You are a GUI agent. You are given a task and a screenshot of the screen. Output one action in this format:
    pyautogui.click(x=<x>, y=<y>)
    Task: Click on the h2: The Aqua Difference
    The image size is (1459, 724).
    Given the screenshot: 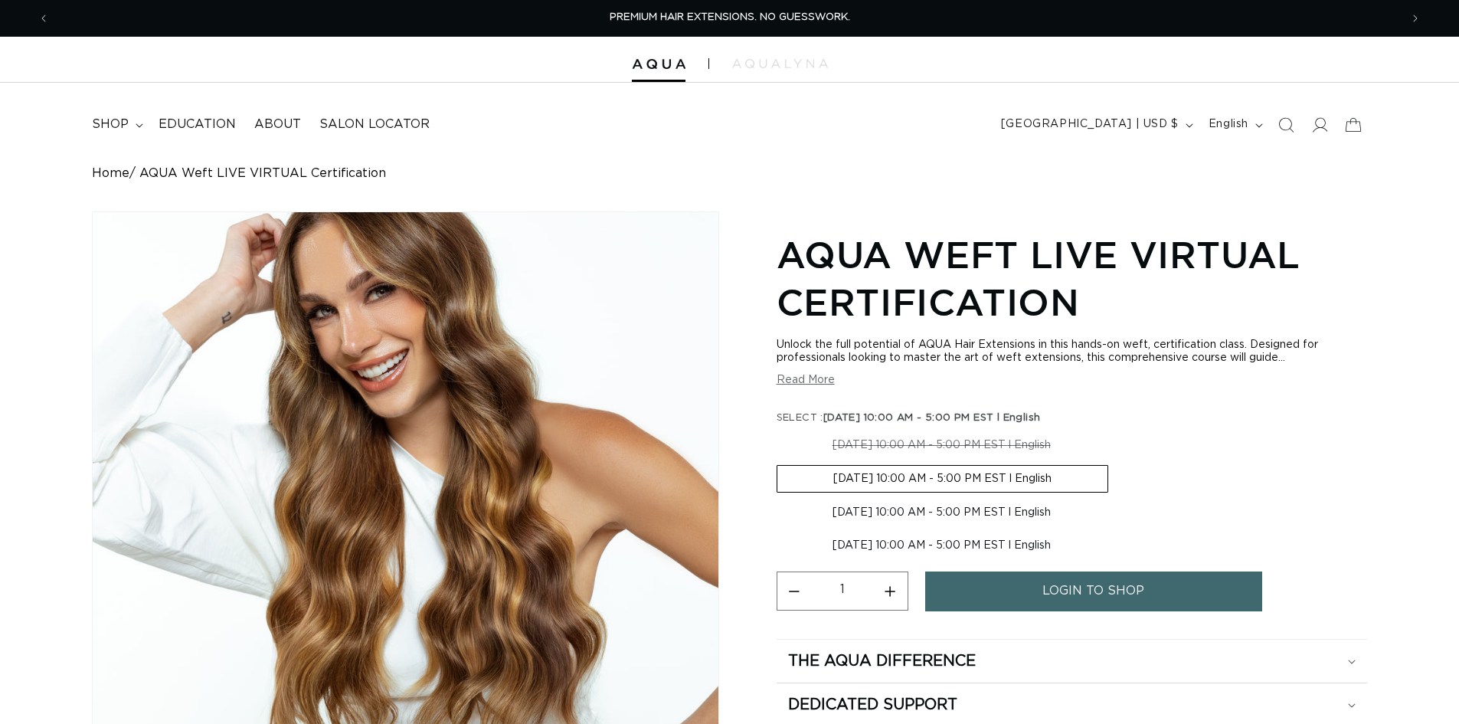 What is the action you would take?
    pyautogui.click(x=882, y=661)
    